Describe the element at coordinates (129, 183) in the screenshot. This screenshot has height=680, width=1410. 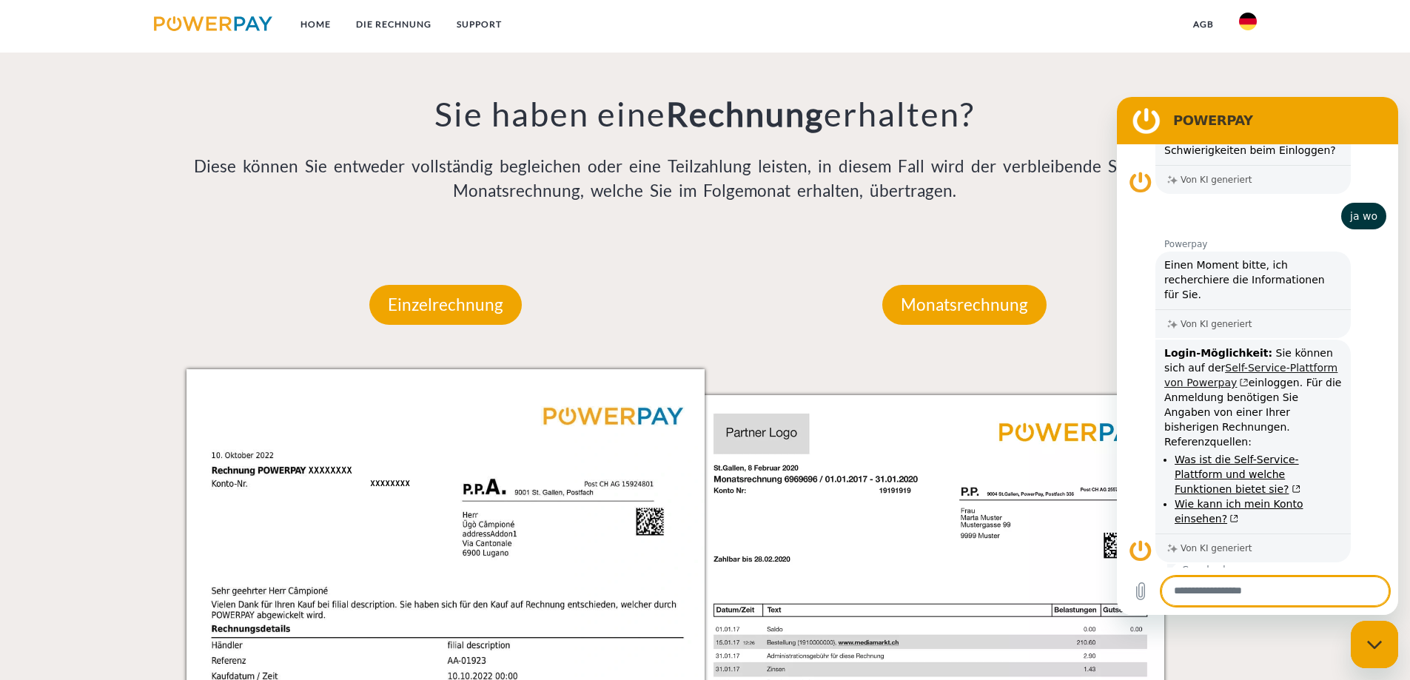
I see `span: Einen Moment bitte, ich recherchiere die Informationen für Sie.` at that location.